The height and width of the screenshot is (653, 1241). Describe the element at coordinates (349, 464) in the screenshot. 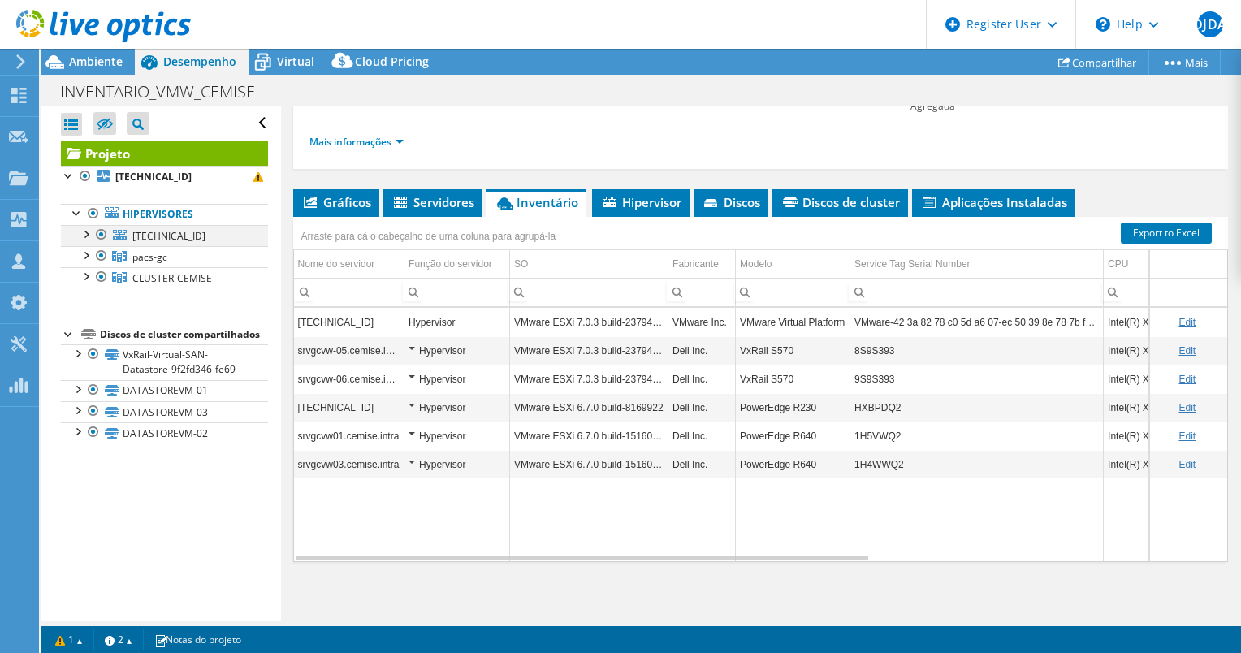

I see `td: Column Nome do servidor, Value srvgcvw03.cemise.intra` at that location.